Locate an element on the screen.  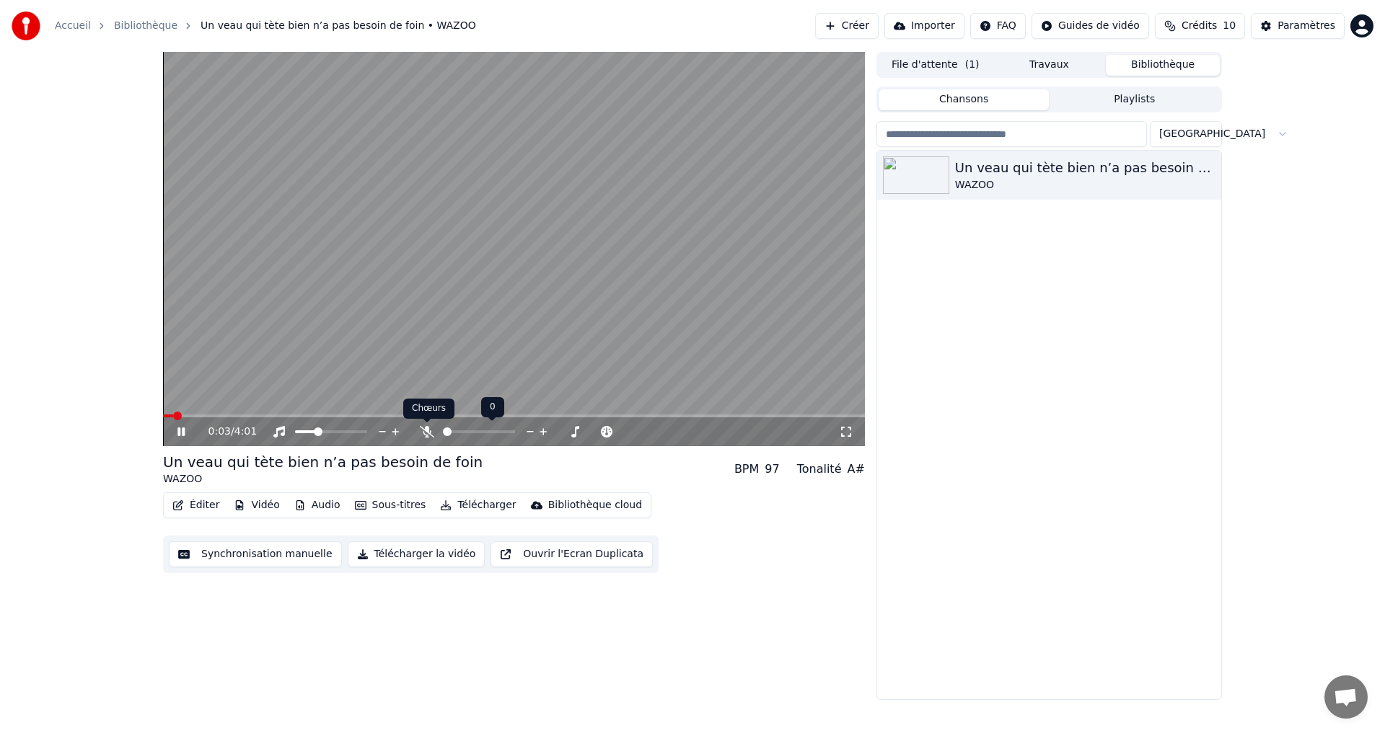
button: Sous-titres is located at coordinates (390, 506).